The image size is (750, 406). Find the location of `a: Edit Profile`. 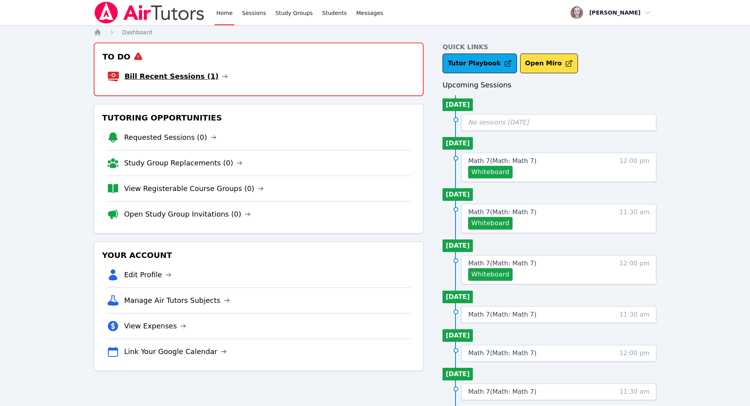

a: Edit Profile is located at coordinates (148, 275).